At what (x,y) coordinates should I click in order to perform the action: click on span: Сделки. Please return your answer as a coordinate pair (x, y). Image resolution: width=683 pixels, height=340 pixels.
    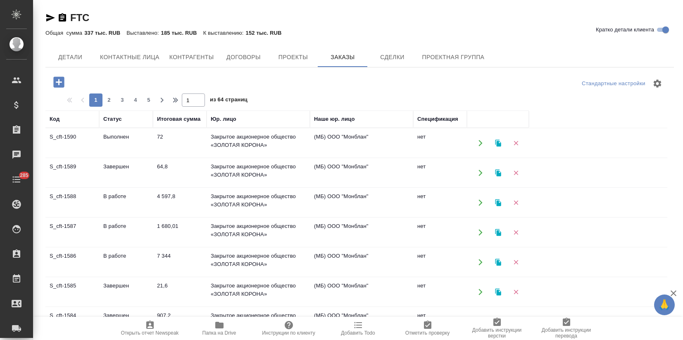
    Looking at the image, I should click on (392, 57).